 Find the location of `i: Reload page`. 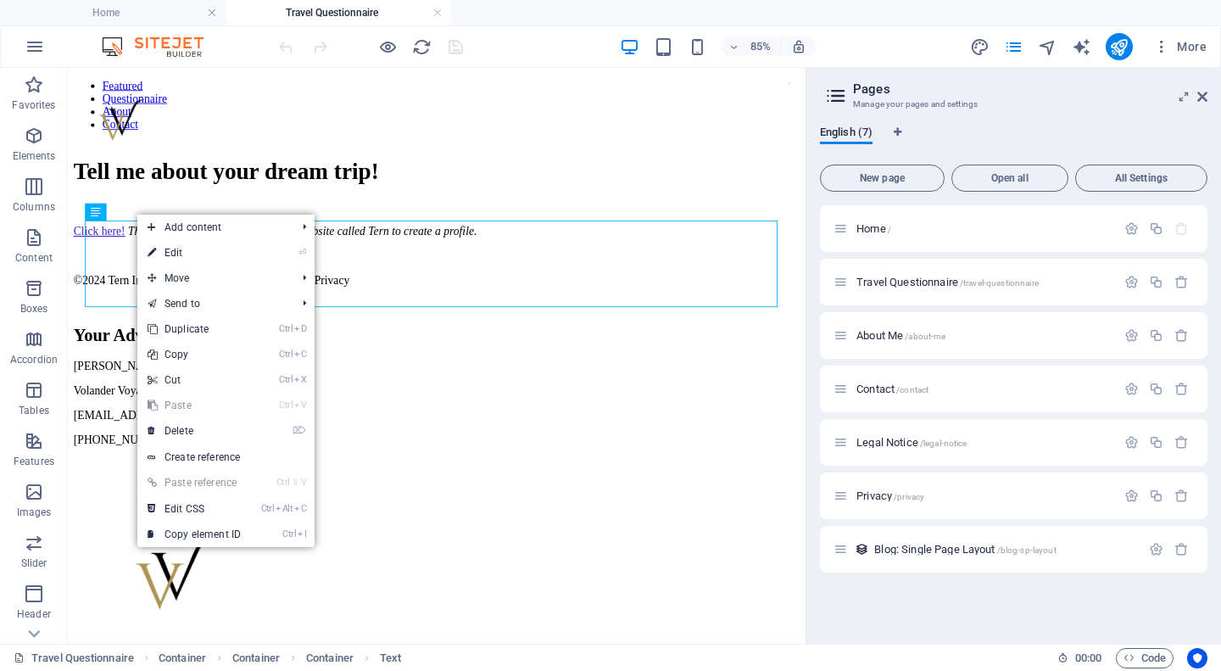

i: Reload page is located at coordinates (421, 47).